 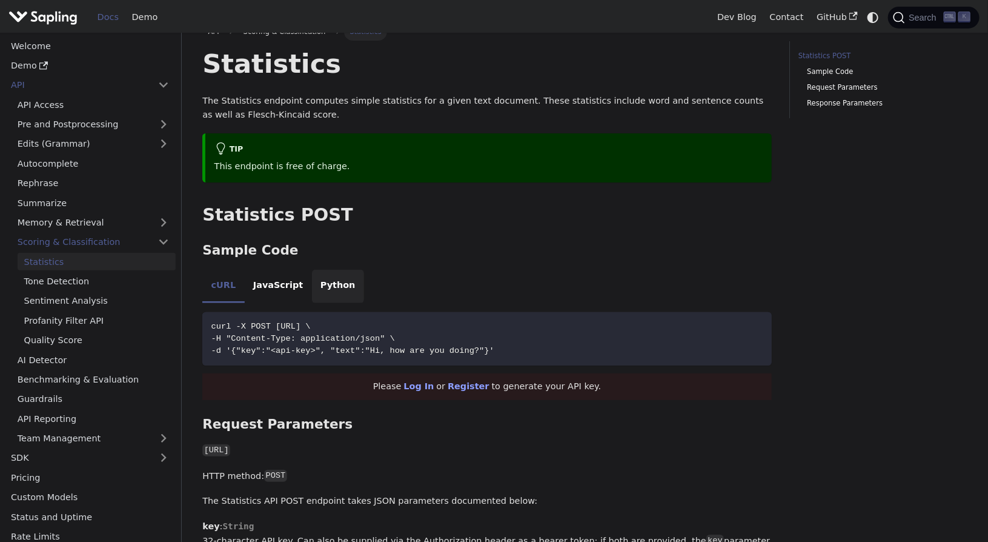 What do you see at coordinates (487, 250) in the screenshot?
I see `h3: Sample Code` at bounding box center [487, 250].